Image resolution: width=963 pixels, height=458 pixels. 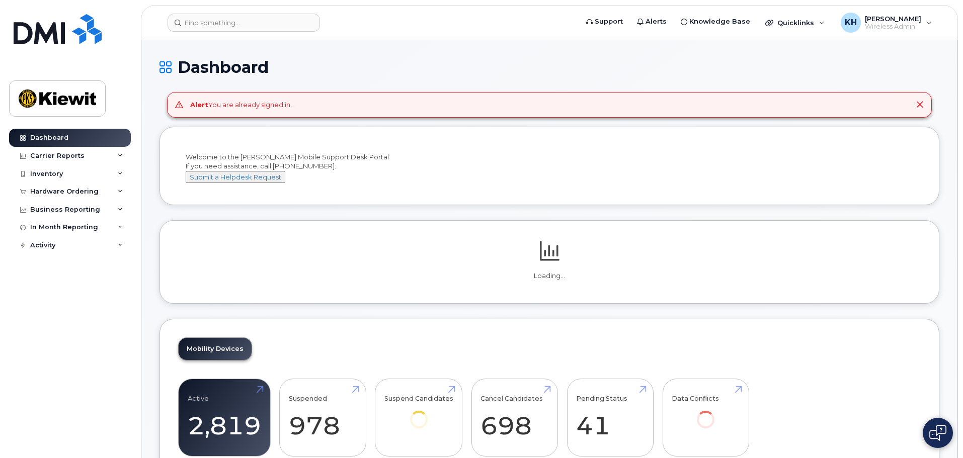 I want to click on a: Suspend Candidates, so click(x=419, y=414).